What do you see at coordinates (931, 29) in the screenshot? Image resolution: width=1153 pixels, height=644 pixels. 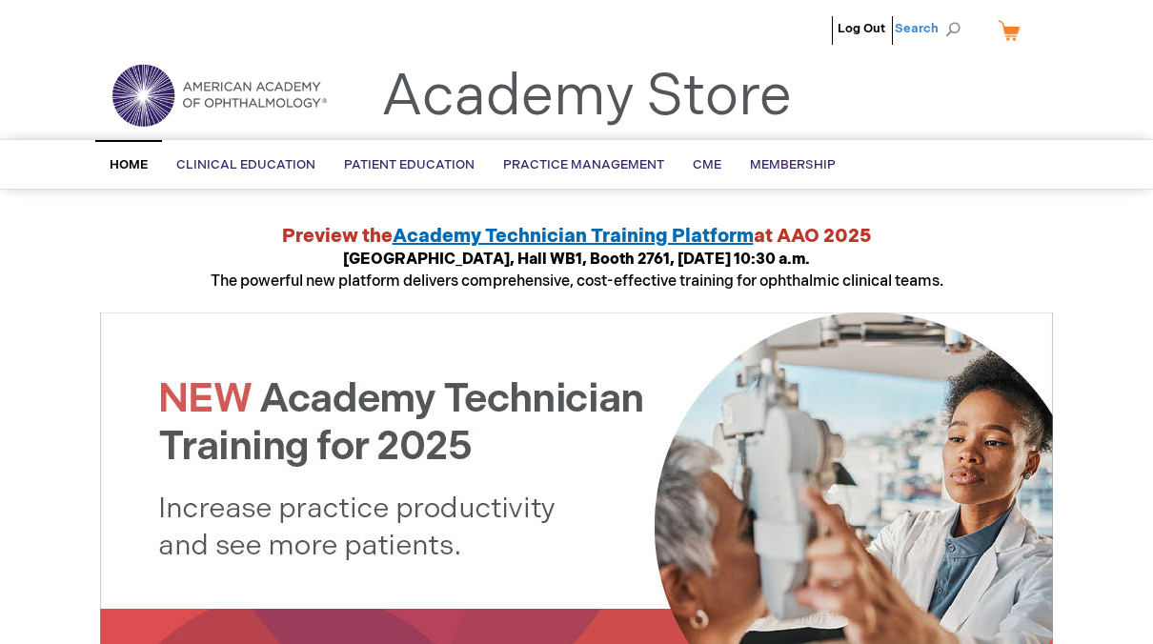 I see `span: Search` at bounding box center [931, 29].